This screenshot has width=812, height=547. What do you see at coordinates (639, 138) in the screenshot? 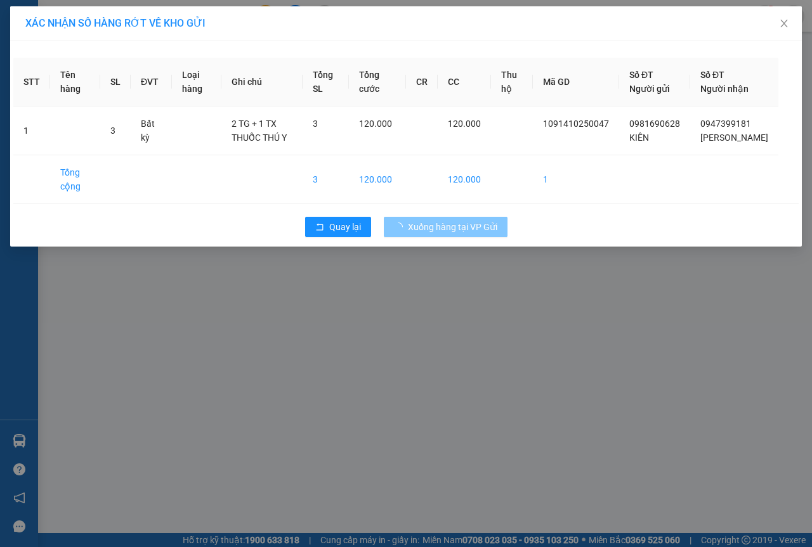
I see `span: KIÊN` at bounding box center [639, 138].